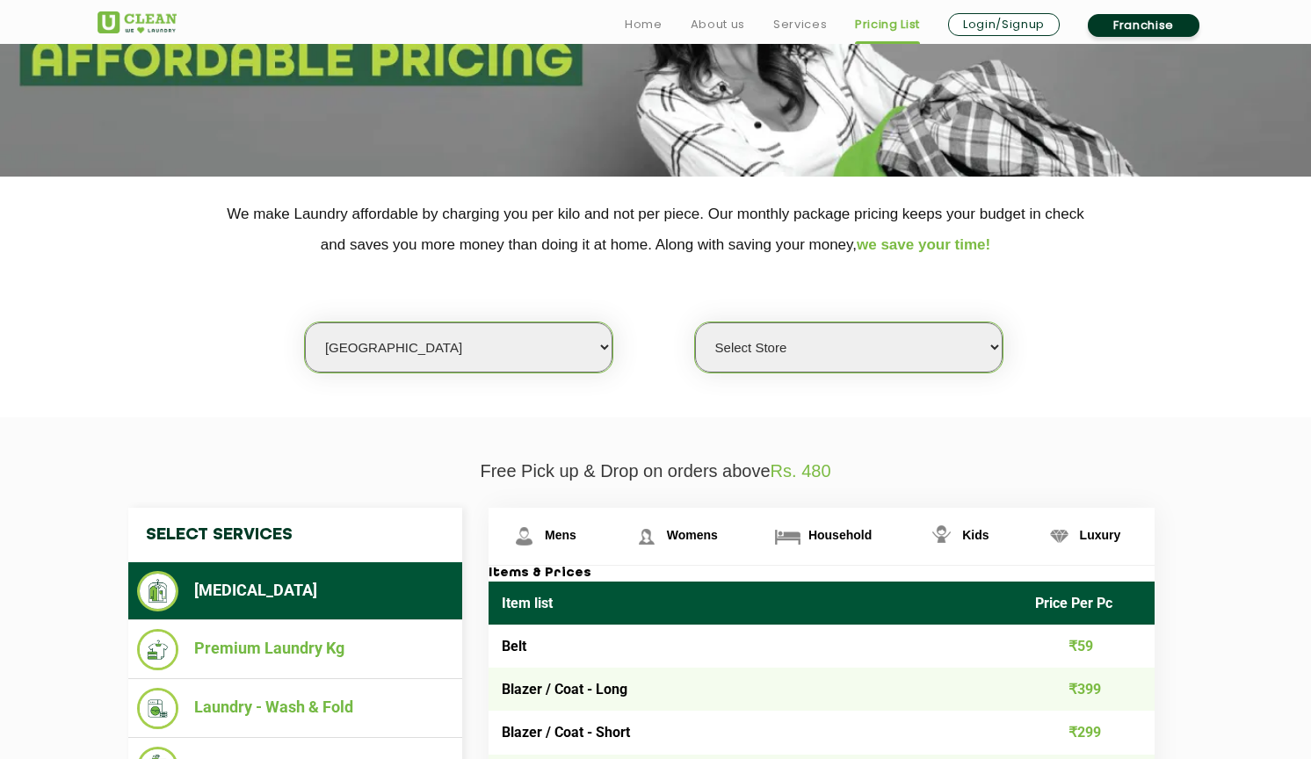 The height and width of the screenshot is (759, 1311). I want to click on p: Free Pick up & Drop on orders above, so click(656, 471).